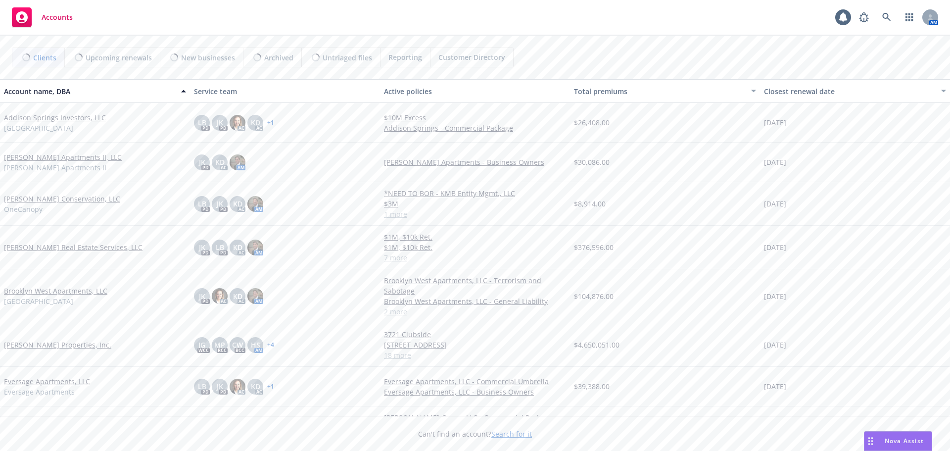 This screenshot has width=950, height=451. Describe the element at coordinates (202, 344) in the screenshot. I see `span: JG` at that location.